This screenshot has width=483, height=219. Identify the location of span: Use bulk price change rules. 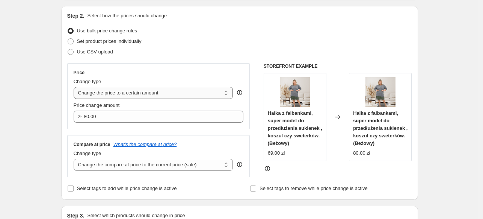
(107, 30).